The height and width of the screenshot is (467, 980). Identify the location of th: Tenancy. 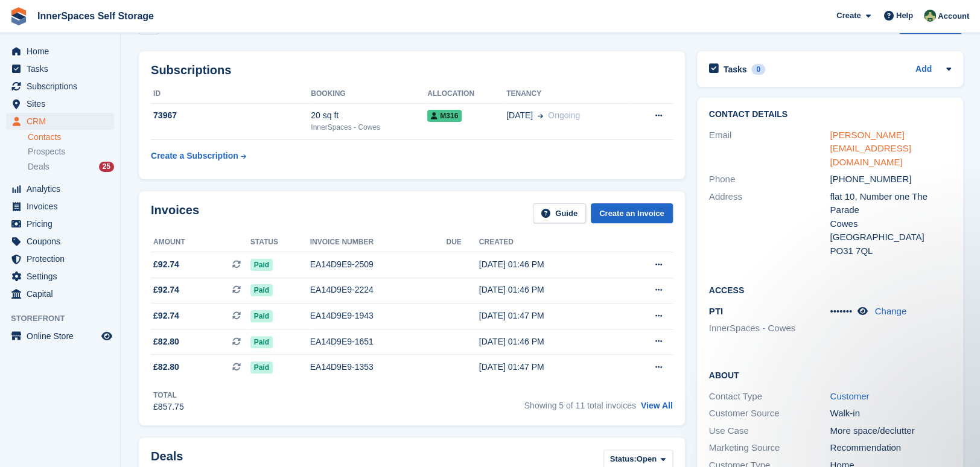
(568, 94).